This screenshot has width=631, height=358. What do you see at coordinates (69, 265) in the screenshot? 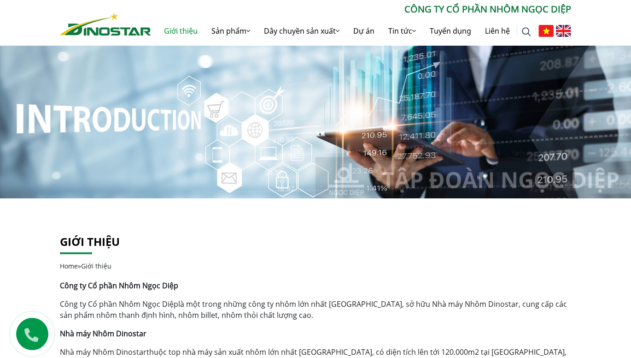
I see `a: Home` at bounding box center [69, 265].